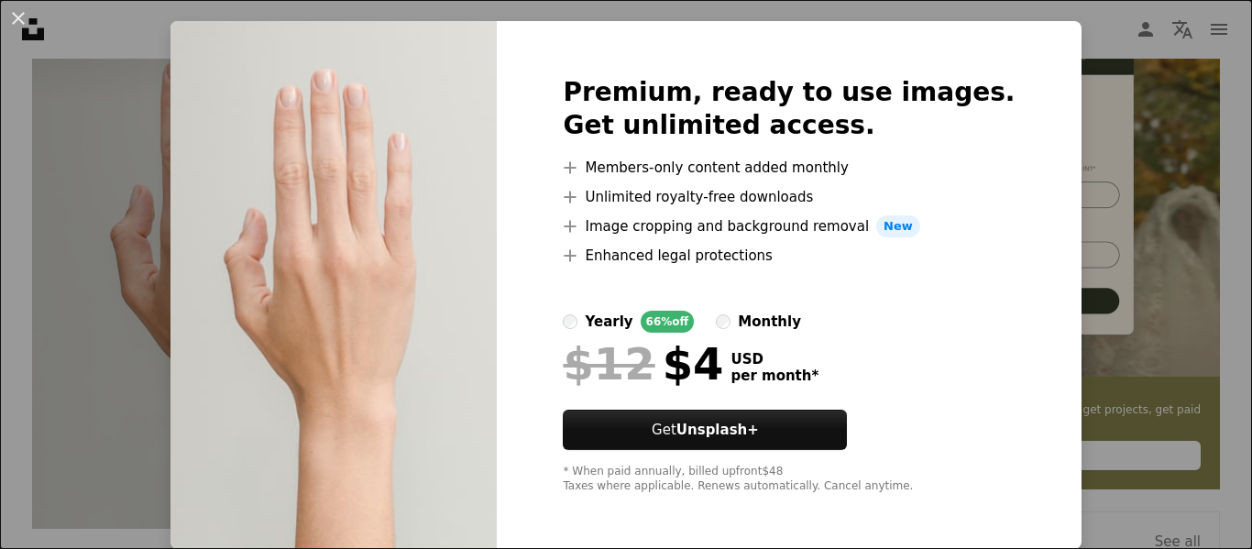 The image size is (1252, 549). Describe the element at coordinates (788, 109) in the screenshot. I see `h2: Premium, ready to use images. Get unlimited access.` at that location.